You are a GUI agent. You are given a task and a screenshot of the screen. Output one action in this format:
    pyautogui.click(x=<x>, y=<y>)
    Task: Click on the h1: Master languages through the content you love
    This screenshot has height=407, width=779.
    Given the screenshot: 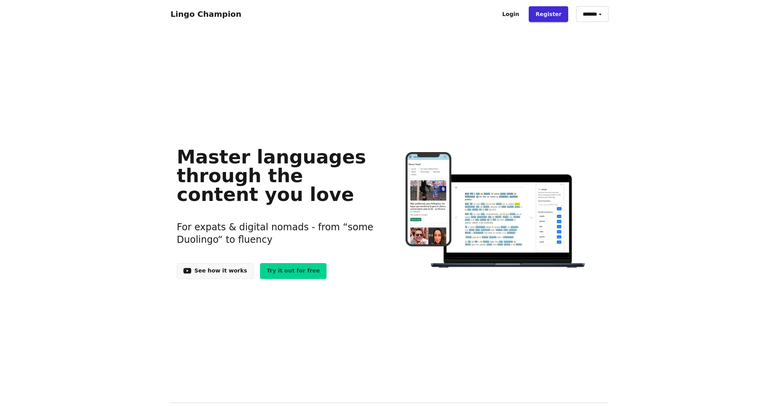 What is the action you would take?
    pyautogui.click(x=277, y=176)
    